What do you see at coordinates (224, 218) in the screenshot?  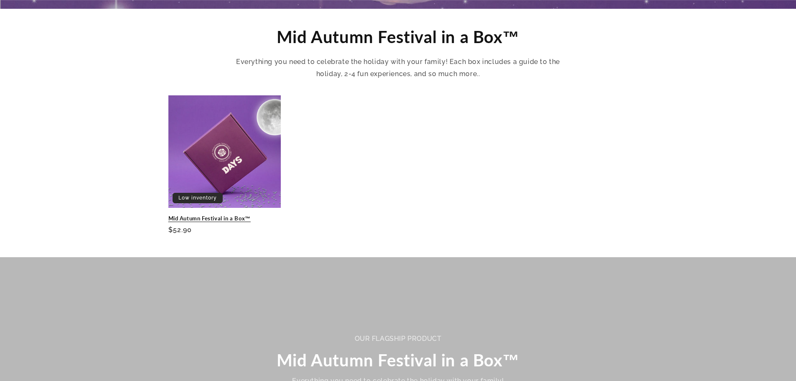 I see `a: Mid Autumn Festival in a Box™` at bounding box center [224, 218].